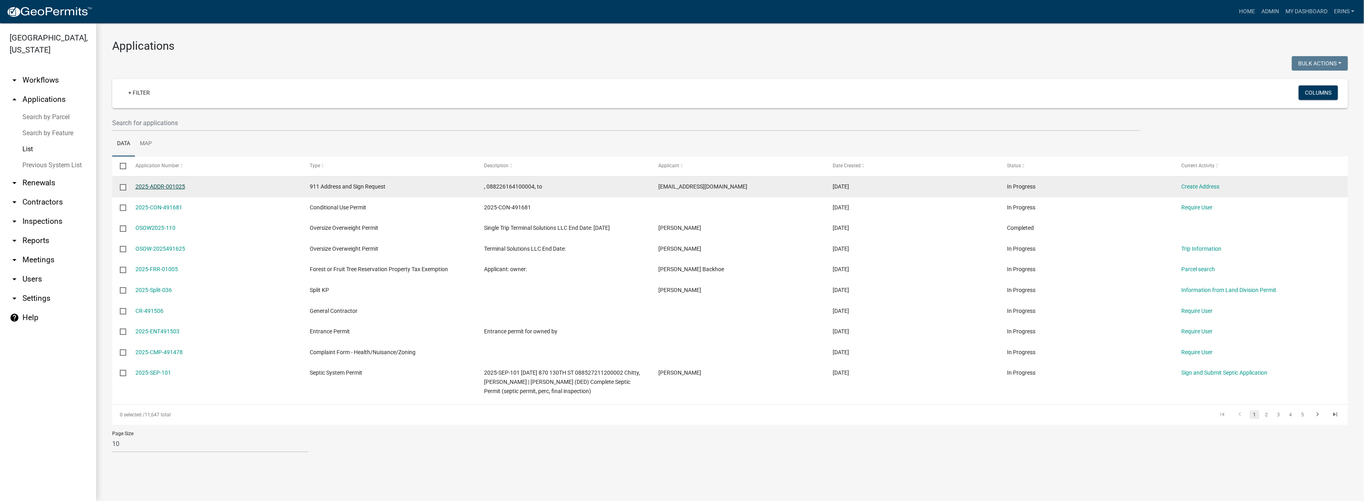  I want to click on span: General Contractor, so click(333, 311).